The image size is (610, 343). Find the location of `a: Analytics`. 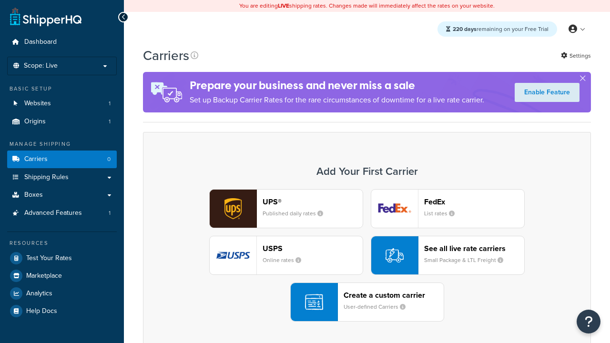

a: Analytics is located at coordinates (62, 293).